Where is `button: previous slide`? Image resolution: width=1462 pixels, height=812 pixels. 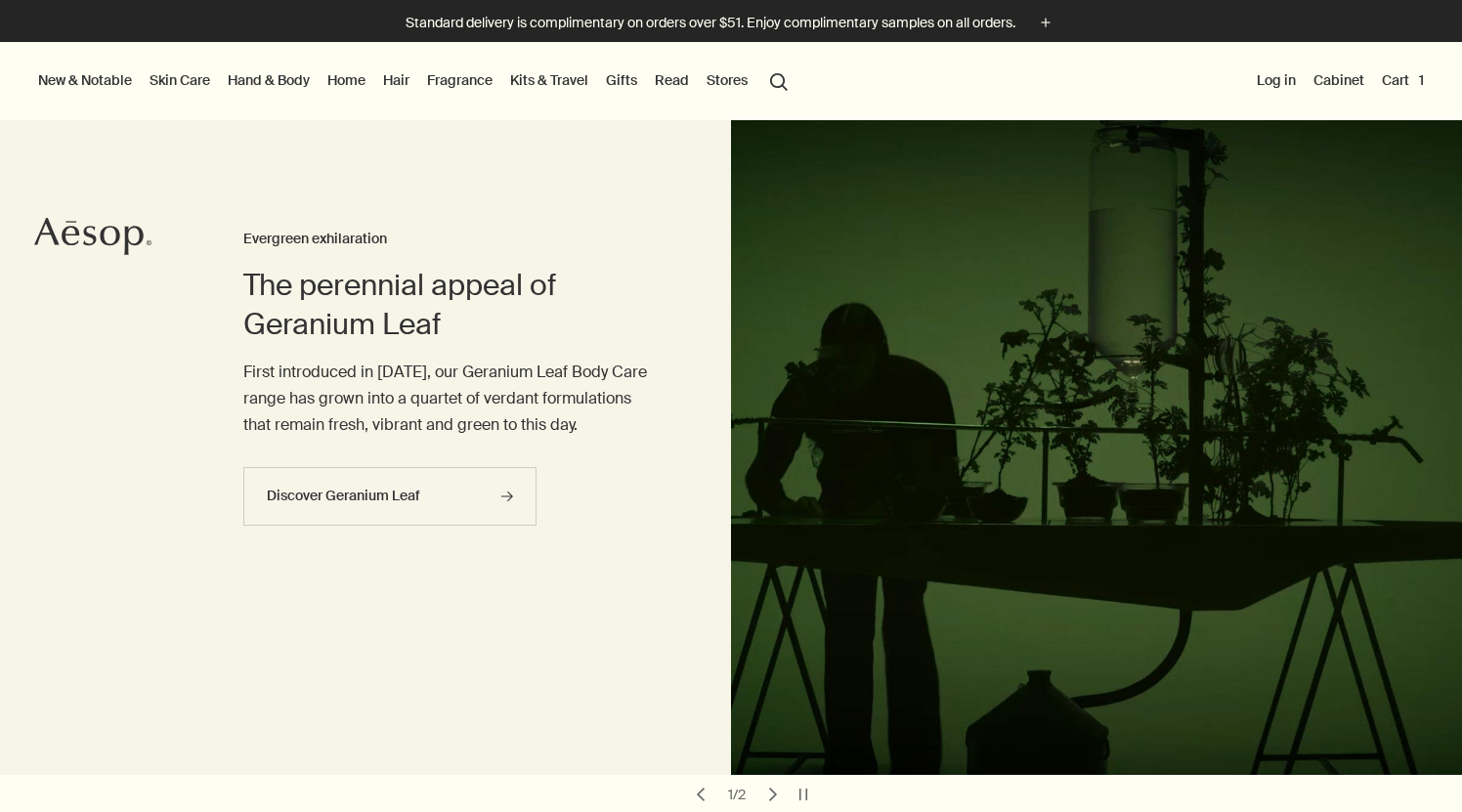
button: previous slide is located at coordinates (701, 794).